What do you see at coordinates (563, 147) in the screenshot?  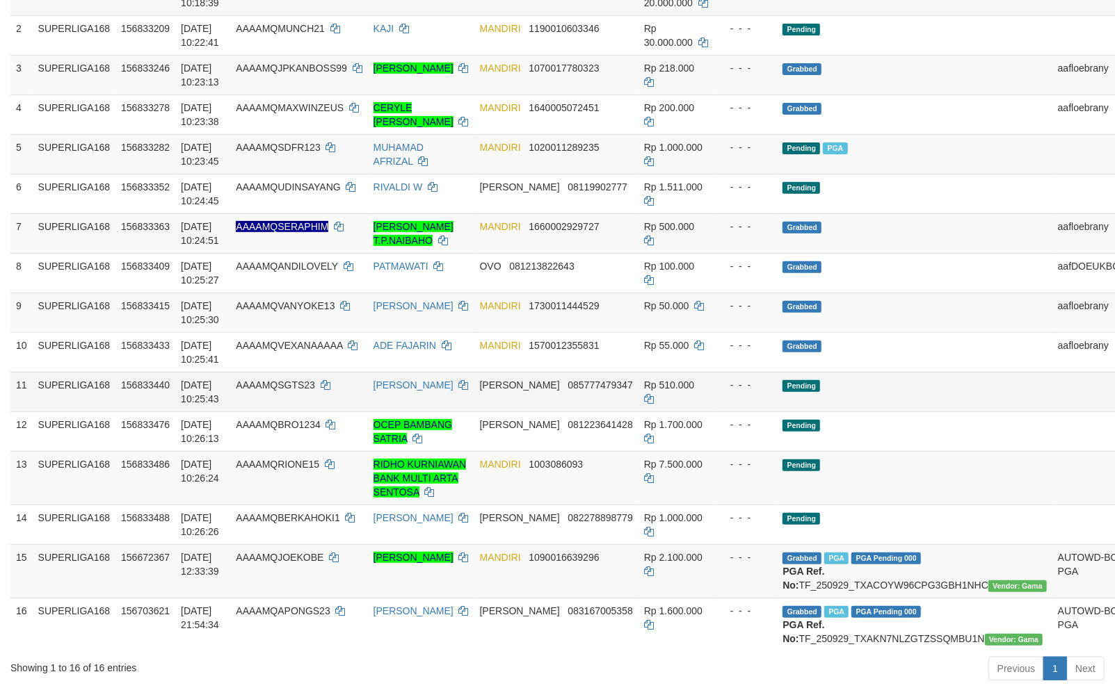 I see `span: Copy 1020011289235 to clipboard` at bounding box center [563, 147].